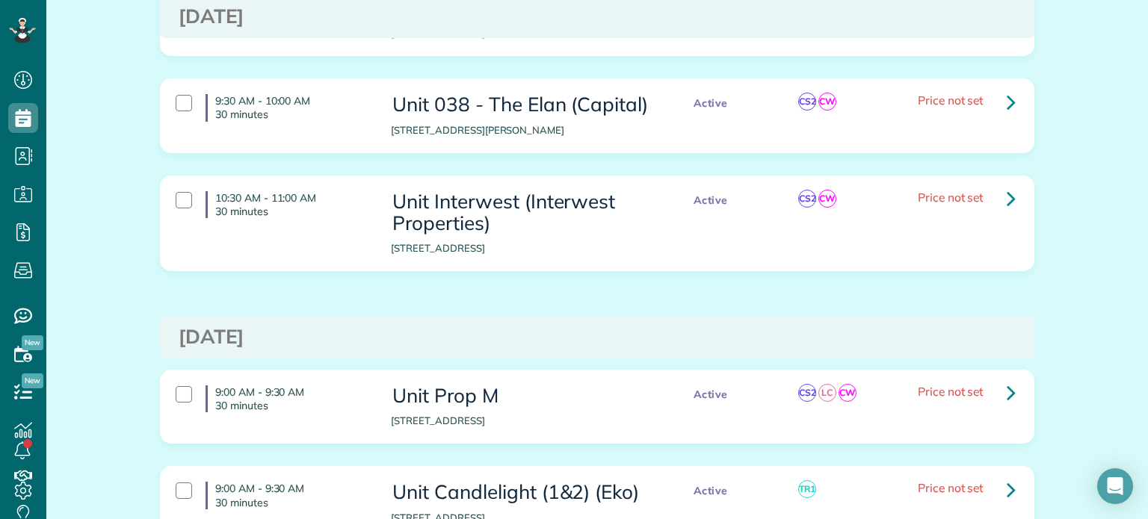  Describe the element at coordinates (287, 108) in the screenshot. I see `h4: 9:30 AM - 10:00 AM` at that location.